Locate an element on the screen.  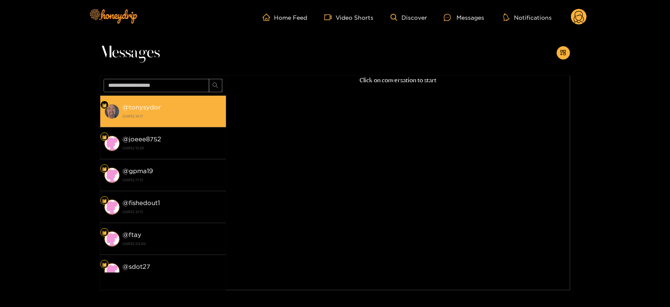
a: Video Shorts is located at coordinates (349, 17).